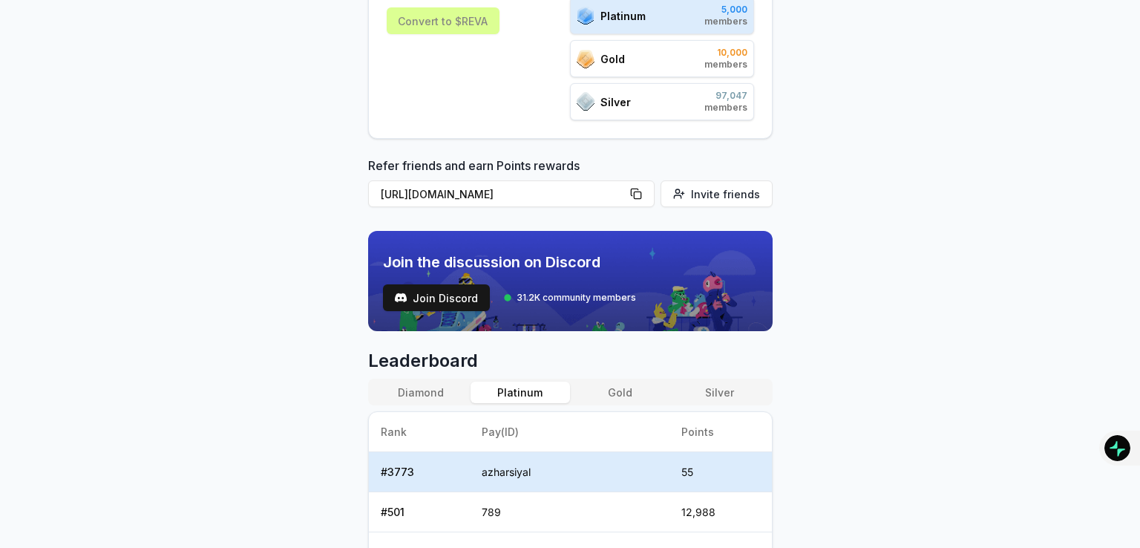 Image resolution: width=1140 pixels, height=548 pixels. I want to click on span: Gold, so click(612, 59).